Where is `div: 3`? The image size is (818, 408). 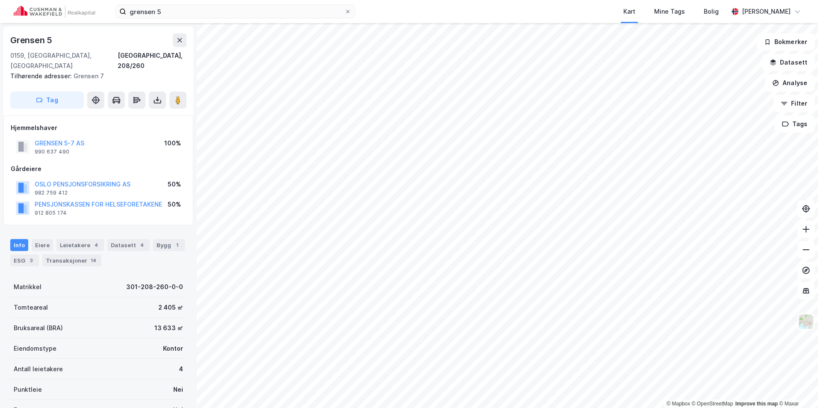 div: 3 is located at coordinates (31, 260).